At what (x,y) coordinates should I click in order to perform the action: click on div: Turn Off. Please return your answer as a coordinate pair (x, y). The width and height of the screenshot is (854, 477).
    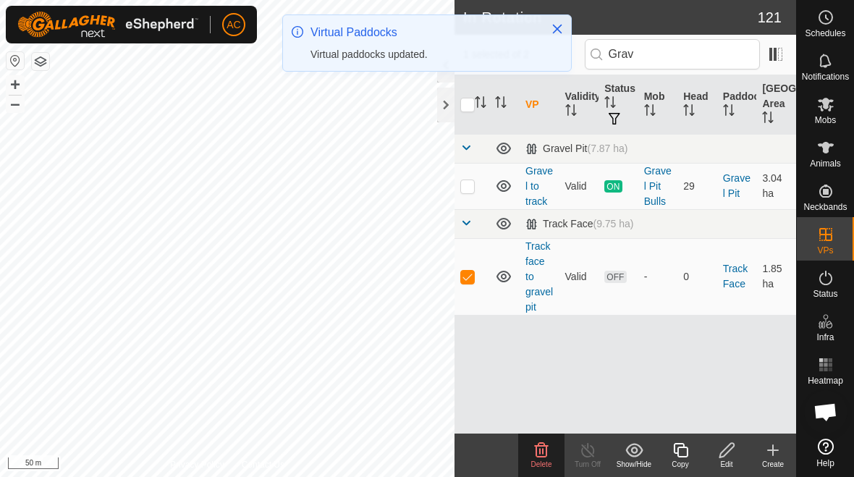
    Looking at the image, I should click on (588, 464).